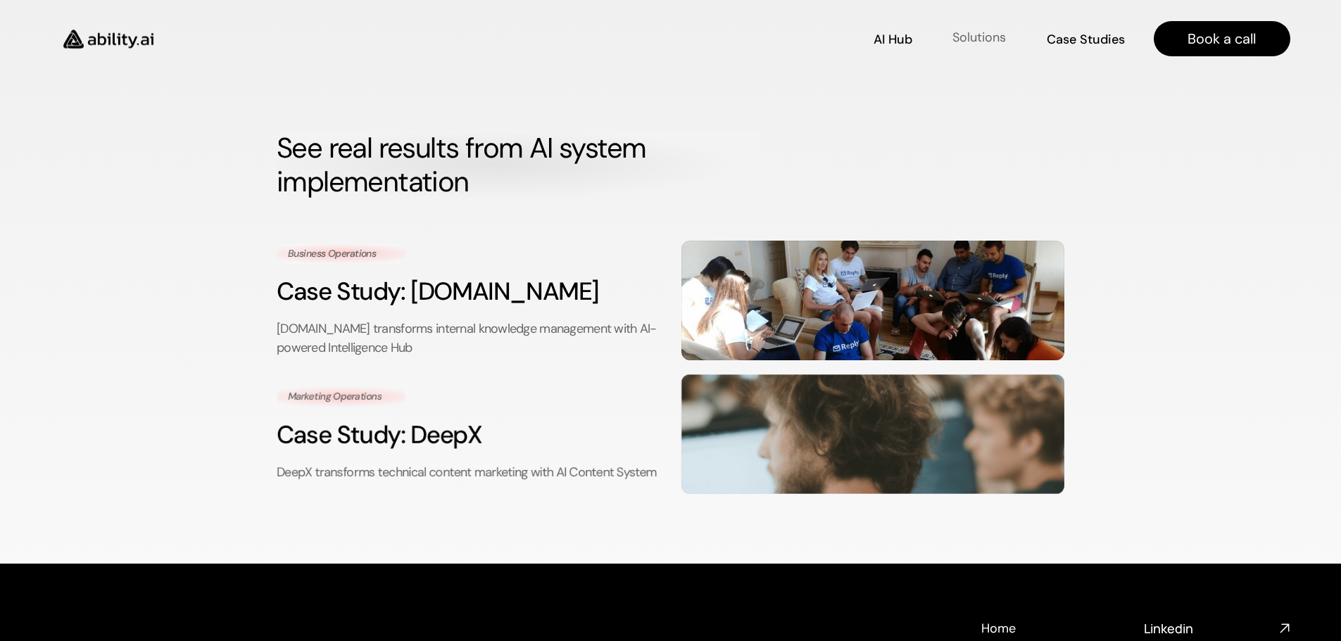  I want to click on p: Book a call, so click(1222, 39).